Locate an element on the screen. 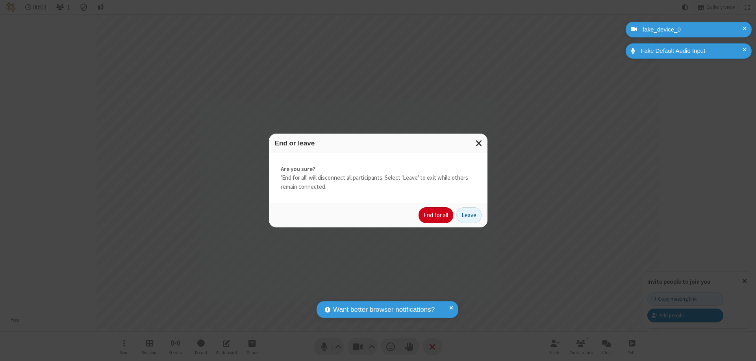 The height and width of the screenshot is (361, 756). strong: Are you sure? is located at coordinates (378, 169).